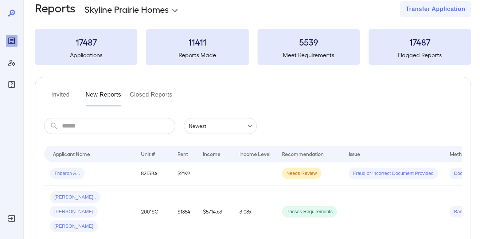 The height and width of the screenshot is (239, 480). I want to click on span: Needs Review, so click(301, 173).